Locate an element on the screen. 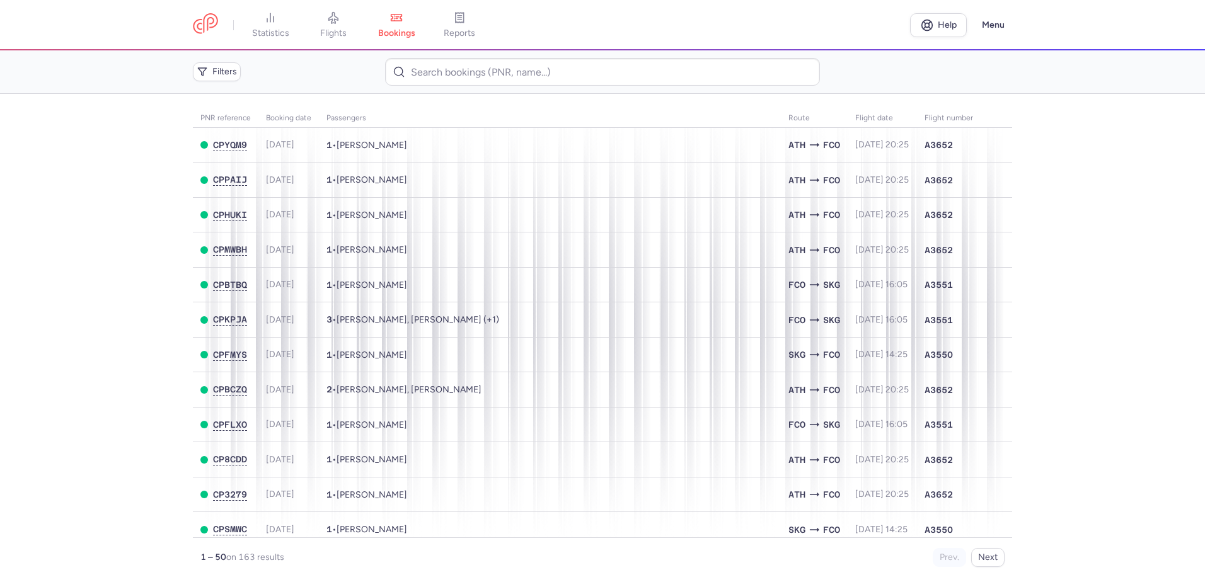 The height and width of the screenshot is (582, 1205). button: CP8CDD is located at coordinates (230, 459).